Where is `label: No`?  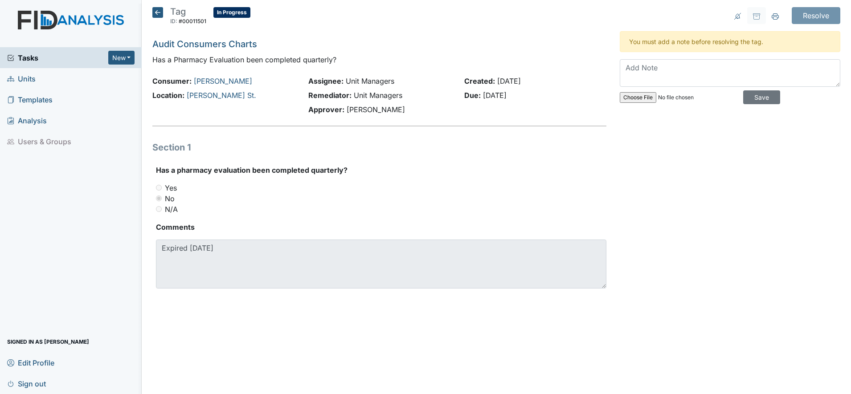 label: No is located at coordinates (170, 199).